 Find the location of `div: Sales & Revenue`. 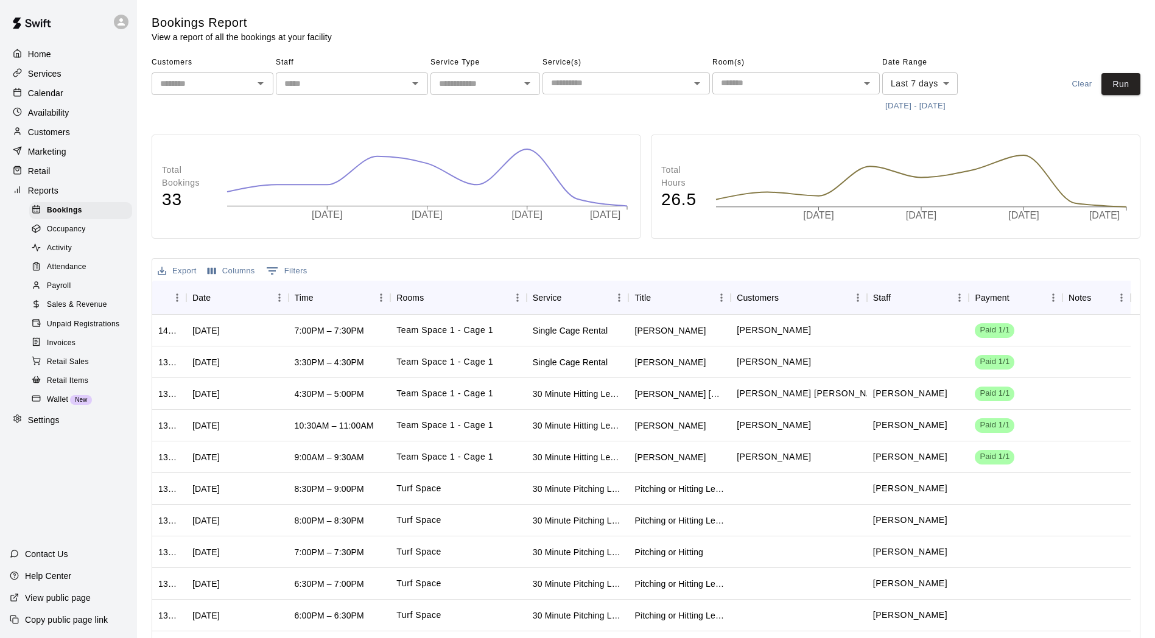

div: Sales & Revenue is located at coordinates (80, 305).